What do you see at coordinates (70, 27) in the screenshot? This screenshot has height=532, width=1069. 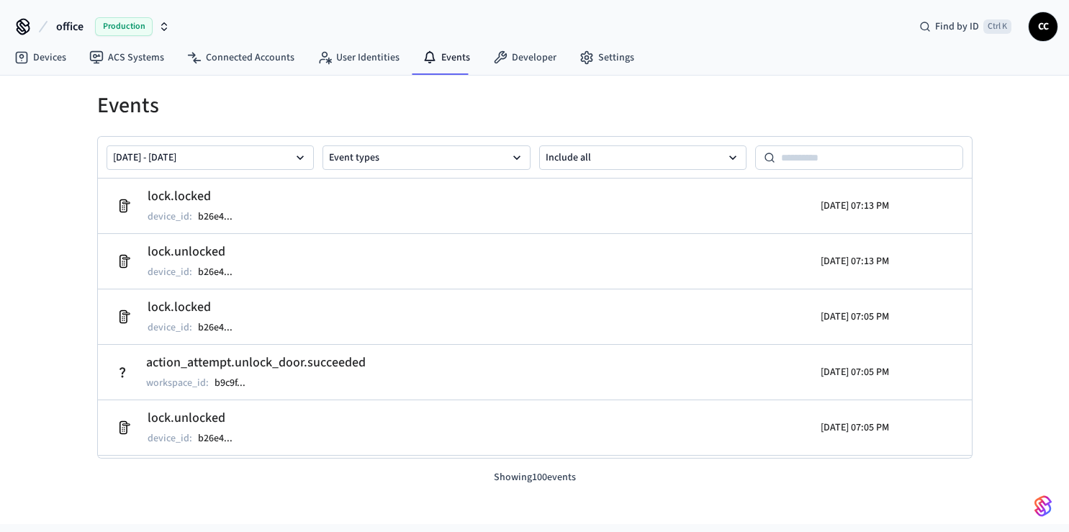 I see `span: office` at bounding box center [70, 27].